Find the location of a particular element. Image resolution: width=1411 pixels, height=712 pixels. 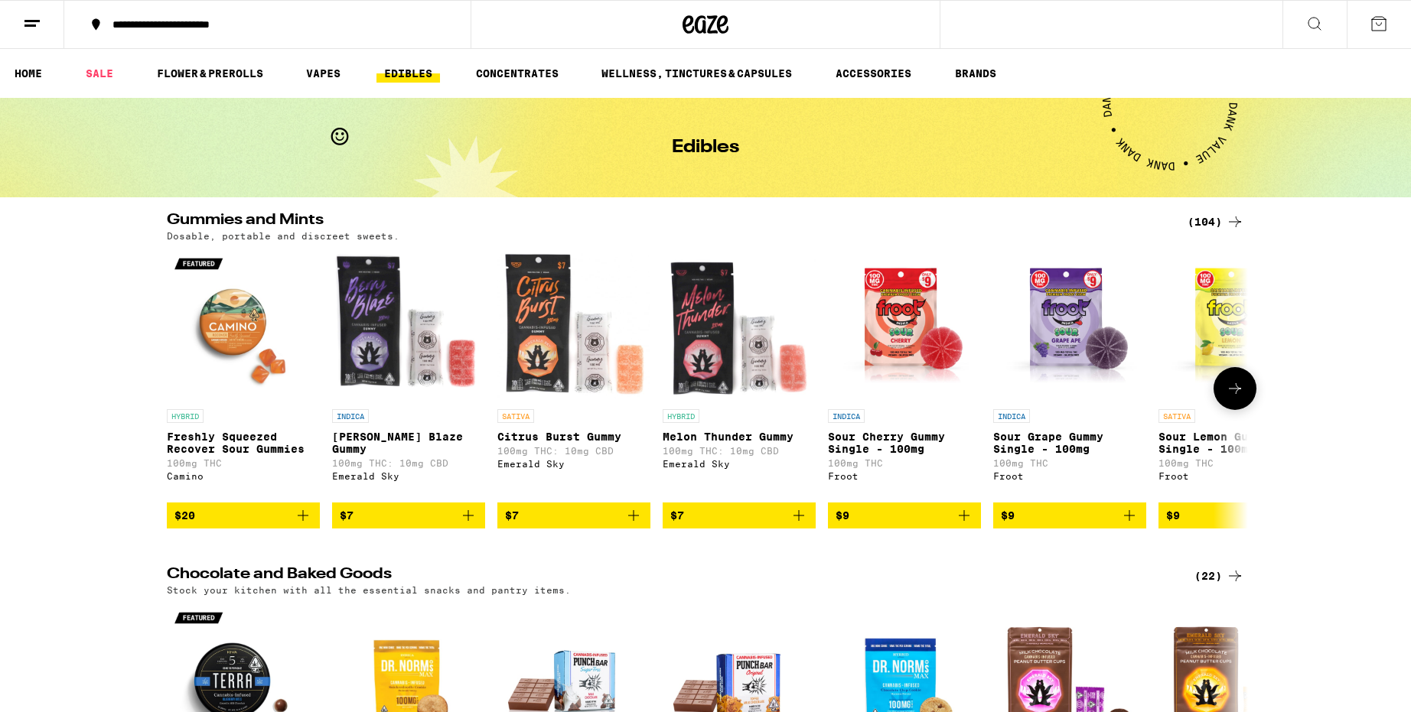

img: Froot - Sour Grape Gummy Single - 100mg is located at coordinates (1070, 325).